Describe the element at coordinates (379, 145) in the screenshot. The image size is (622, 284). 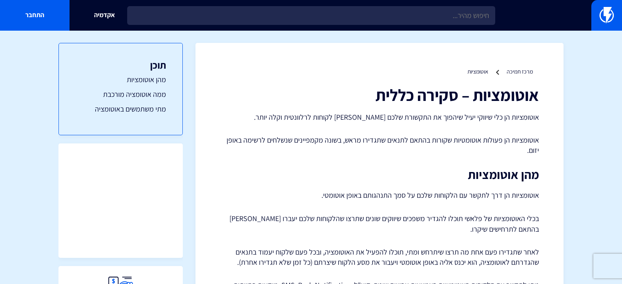
I see `p: אוטומציות הן פעולות אוטומטיות שקורות בהתאם לתנאים שתגדירו מראש, בשונה מקמפיינים שנשלחים לרשימה בא...` at that location.